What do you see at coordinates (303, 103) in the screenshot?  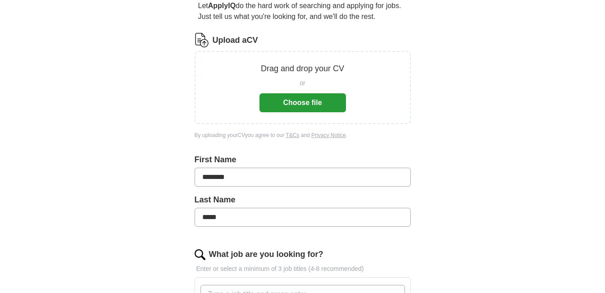 I see `button: Choose file` at bounding box center [303, 103].